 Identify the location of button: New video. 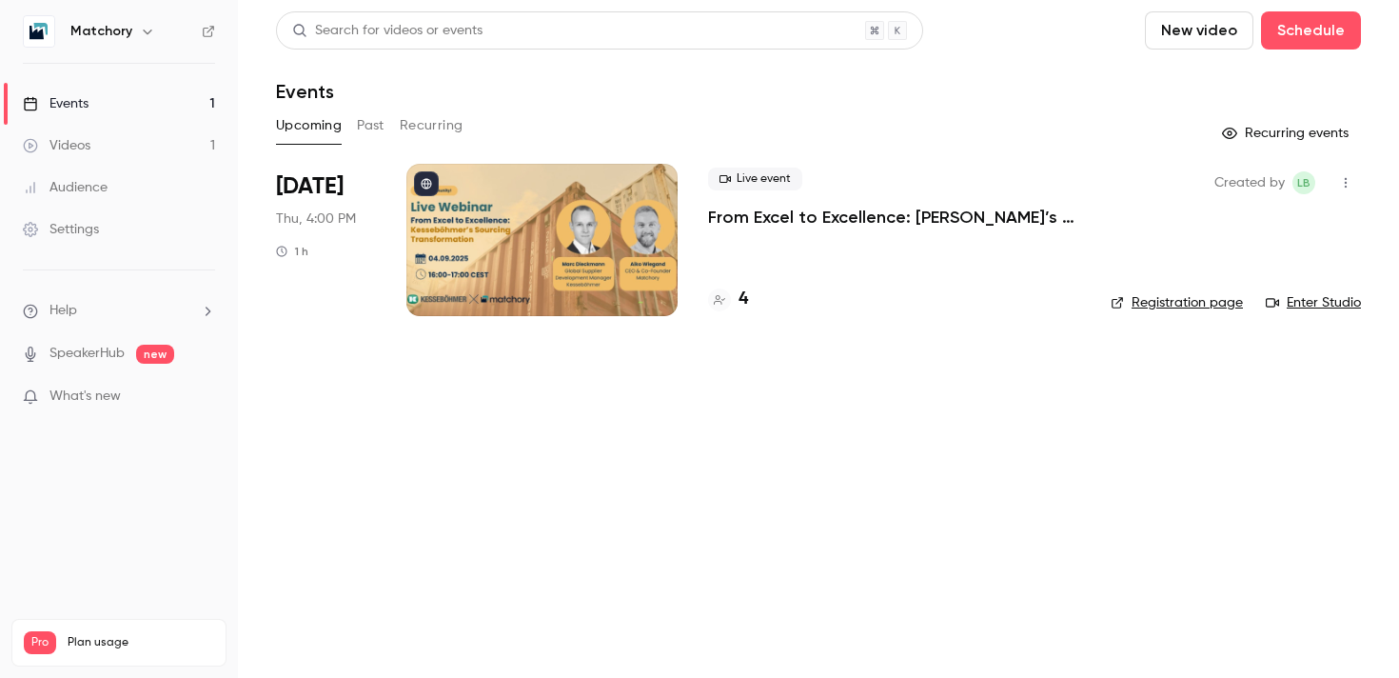
(1200, 30).